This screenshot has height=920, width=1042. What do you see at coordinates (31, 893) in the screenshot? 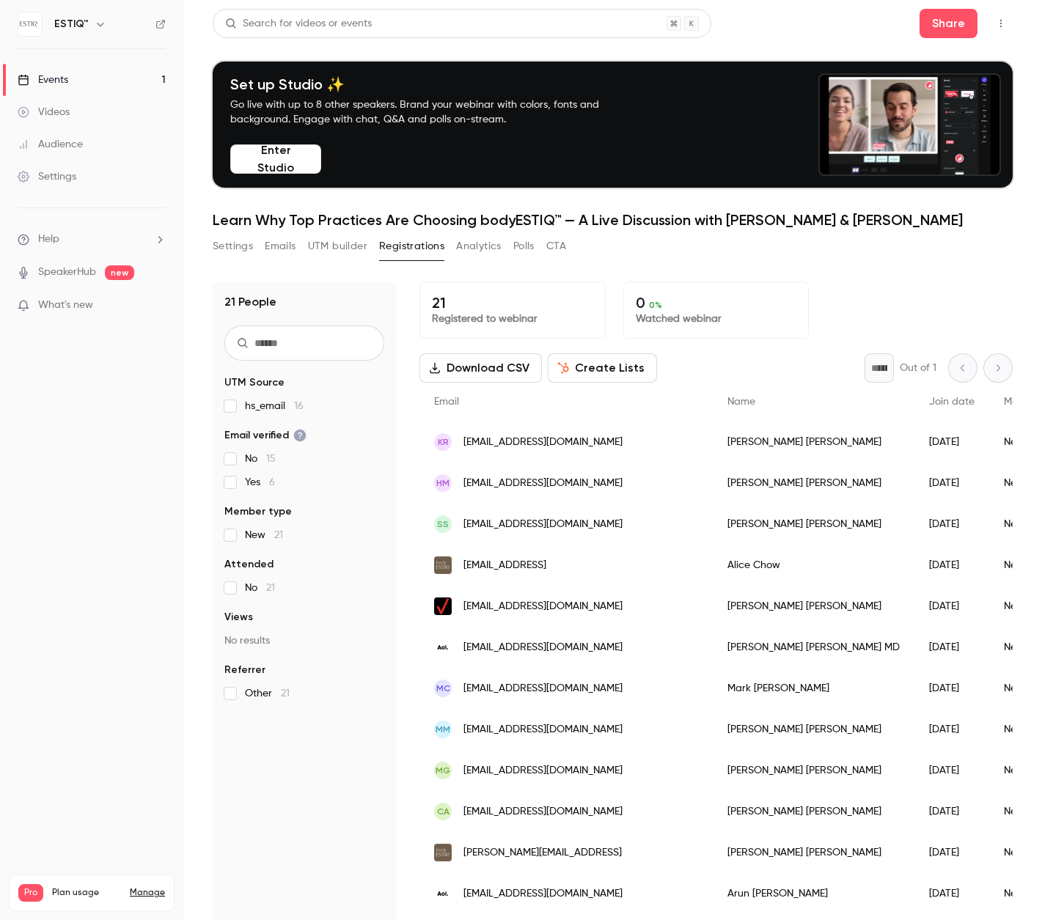
I see `span: Pro` at bounding box center [31, 893].